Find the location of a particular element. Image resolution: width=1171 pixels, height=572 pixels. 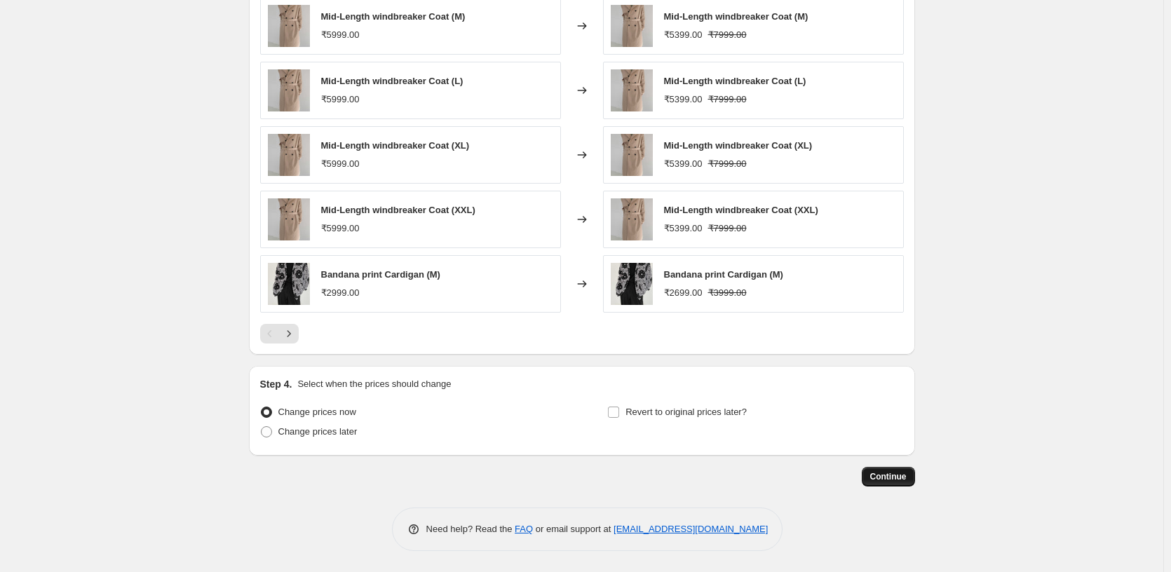

a: FAQ is located at coordinates (524, 529).